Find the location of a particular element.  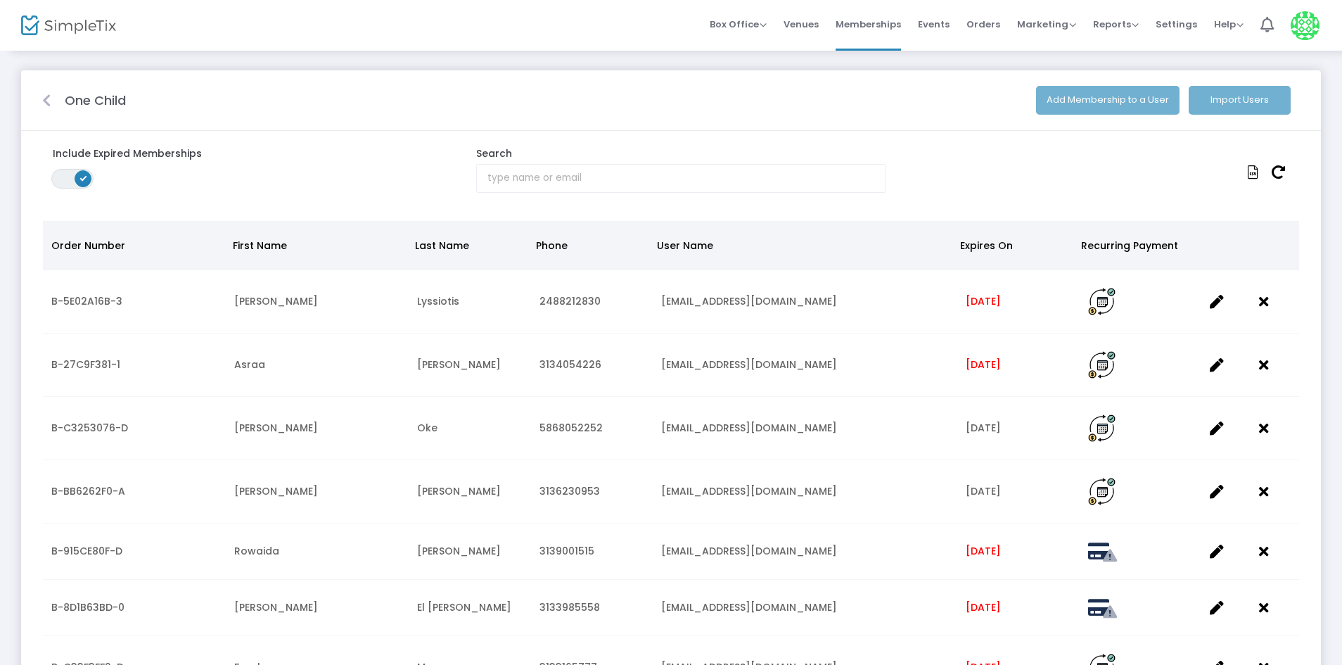

span: Noelle is located at coordinates (276, 491).